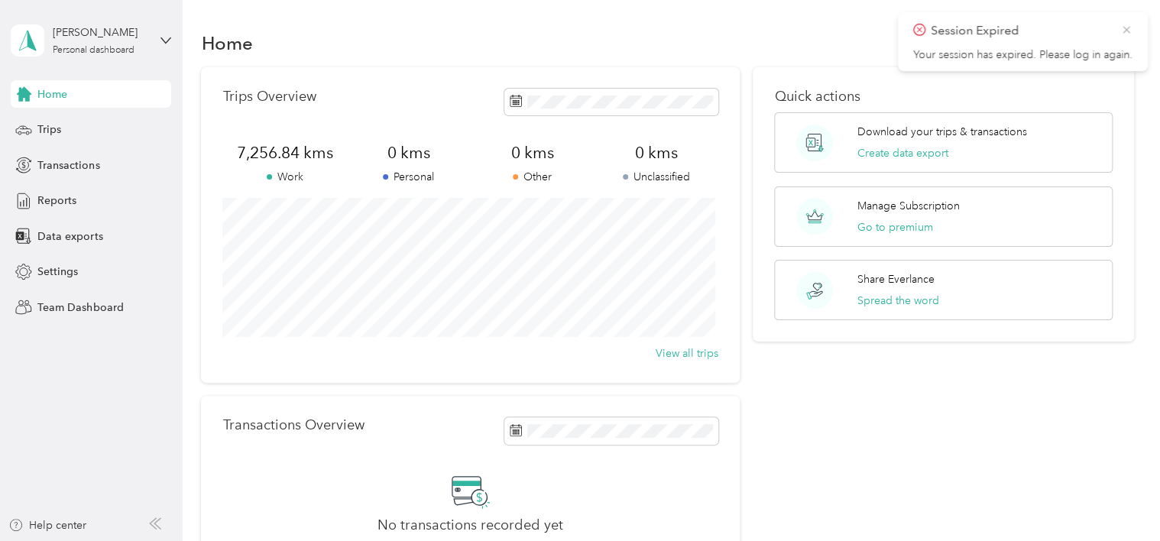 The height and width of the screenshot is (541, 1160). I want to click on button: Help center, so click(47, 525).